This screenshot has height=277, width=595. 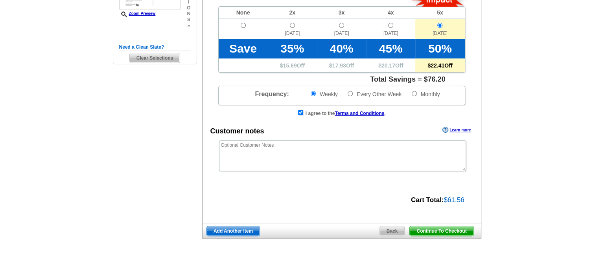 I want to click on a: Terms and Conditions, so click(x=359, y=114).